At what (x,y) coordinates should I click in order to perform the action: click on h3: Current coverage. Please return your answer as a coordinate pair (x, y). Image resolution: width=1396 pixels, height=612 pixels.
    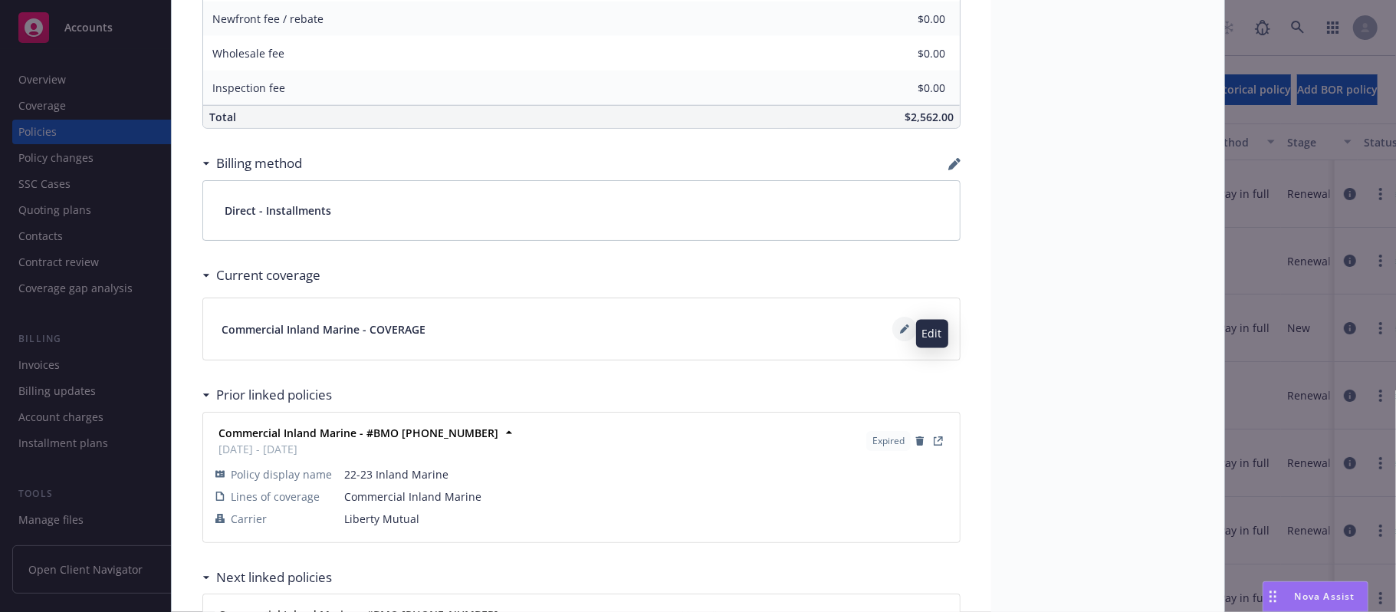
    Looking at the image, I should click on (268, 275).